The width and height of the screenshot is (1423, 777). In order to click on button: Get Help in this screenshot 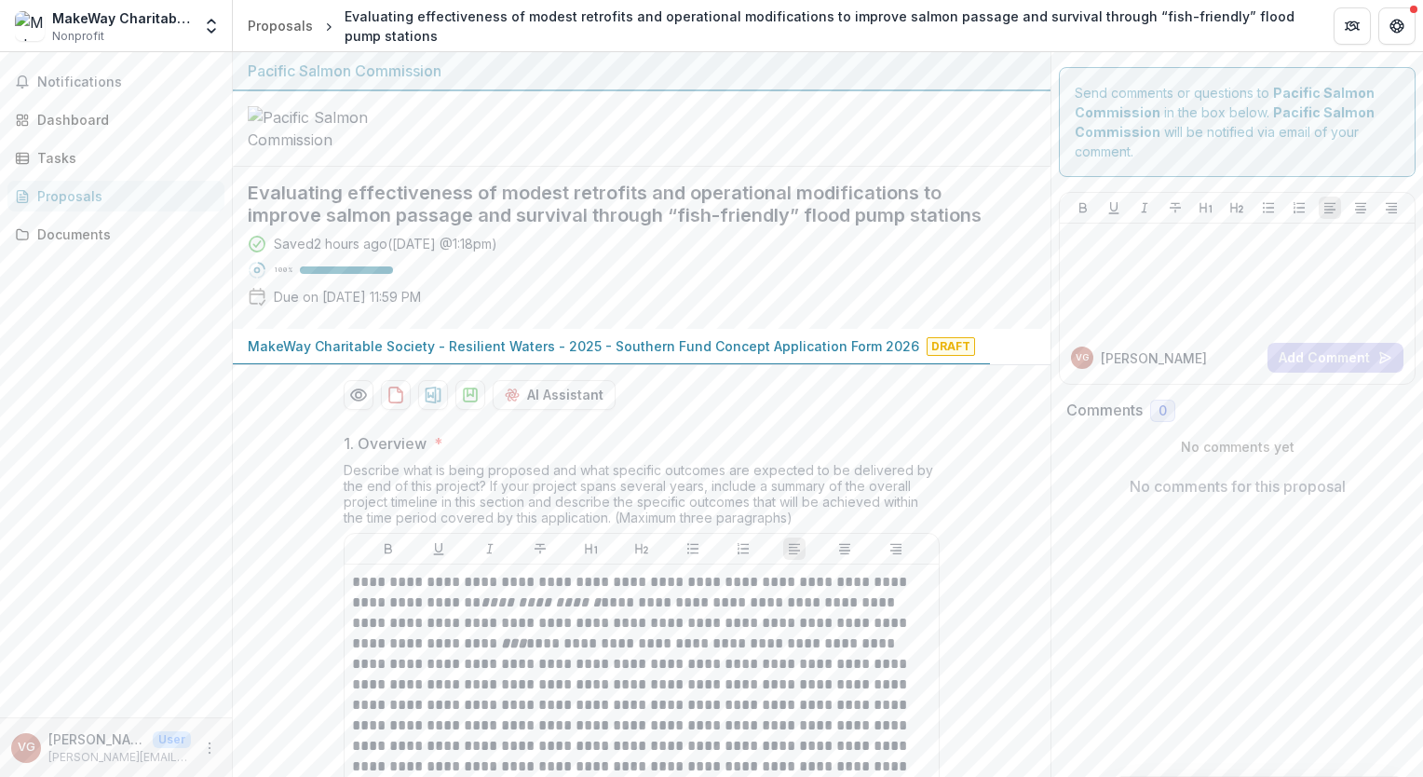, I will do `click(1397, 26)`.